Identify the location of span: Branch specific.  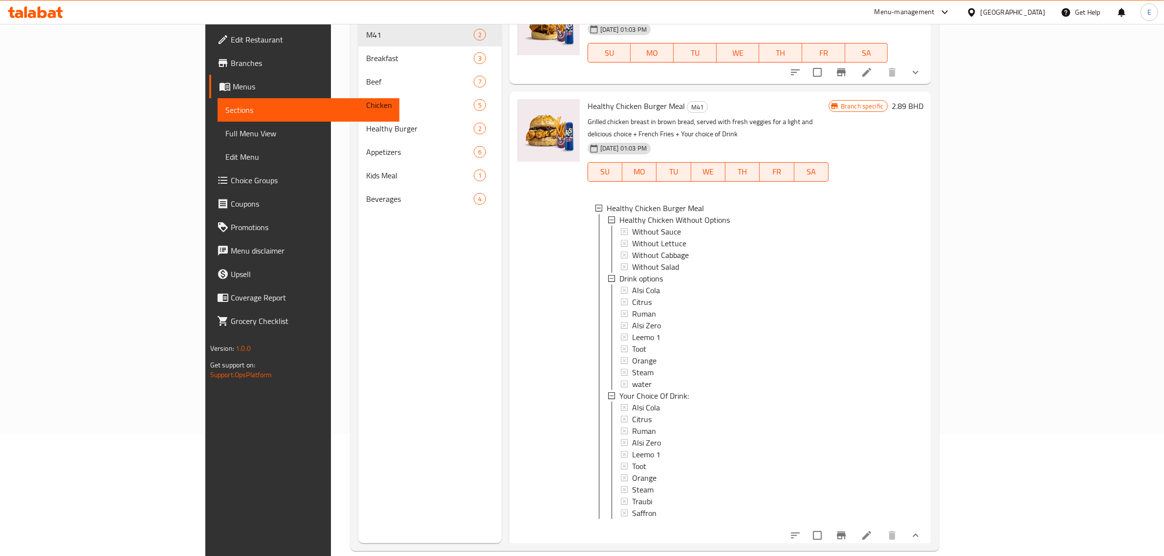
(862, 106).